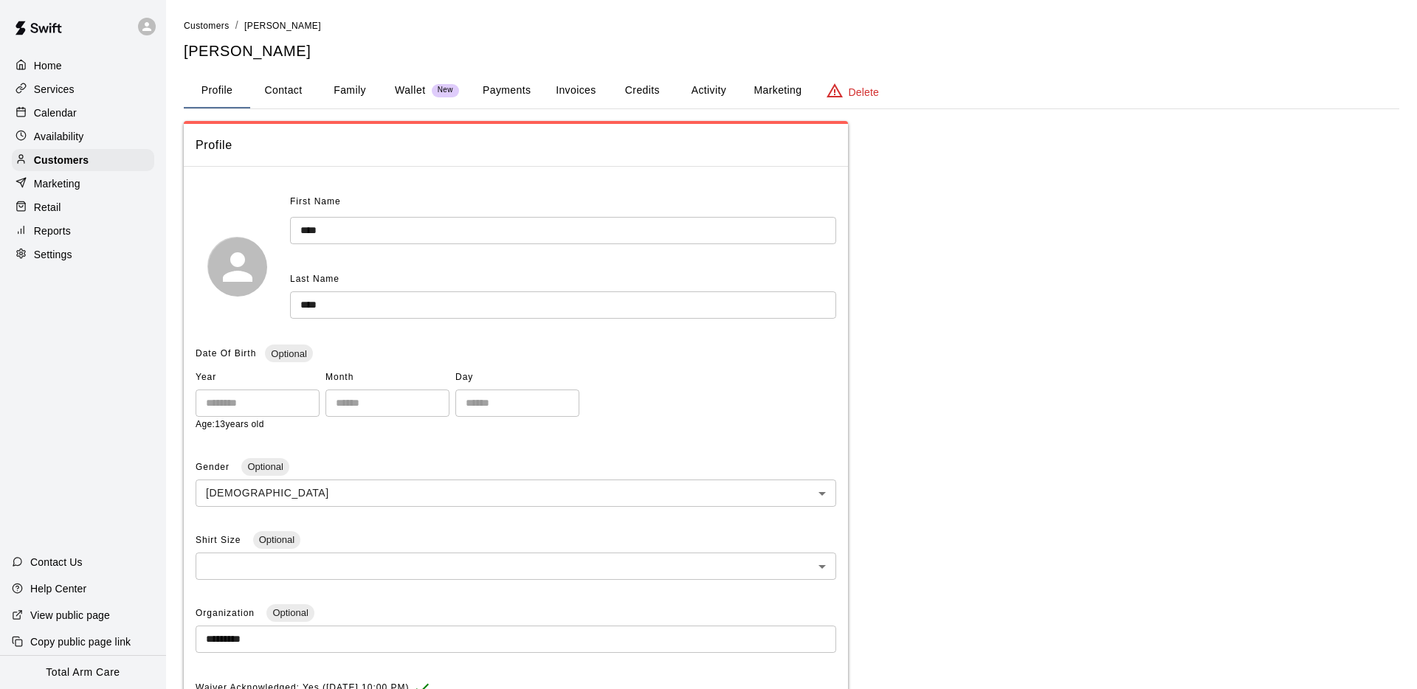 This screenshot has width=1417, height=689. Describe the element at coordinates (207, 26) in the screenshot. I see `span: Customers` at that location.